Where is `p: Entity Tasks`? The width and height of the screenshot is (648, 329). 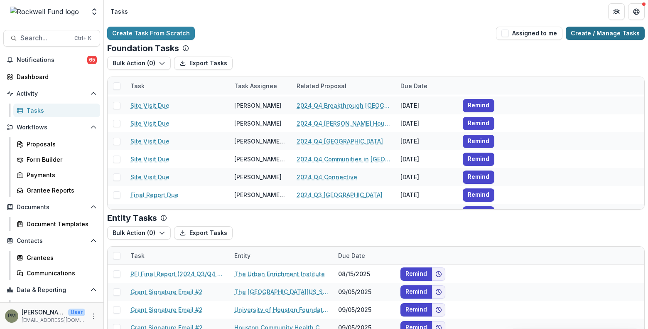 p: Entity Tasks is located at coordinates (132, 218).